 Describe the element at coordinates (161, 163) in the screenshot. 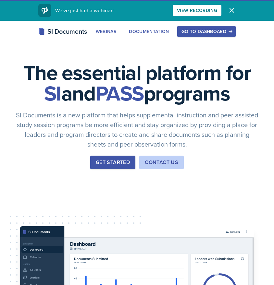

I see `button: Contact Us` at that location.